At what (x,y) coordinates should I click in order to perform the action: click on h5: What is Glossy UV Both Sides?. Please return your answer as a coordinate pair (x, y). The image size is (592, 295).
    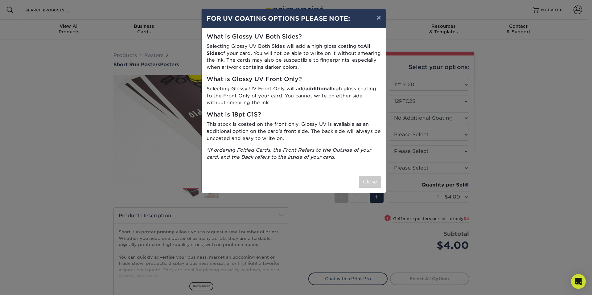
    Looking at the image, I should click on (294, 37).